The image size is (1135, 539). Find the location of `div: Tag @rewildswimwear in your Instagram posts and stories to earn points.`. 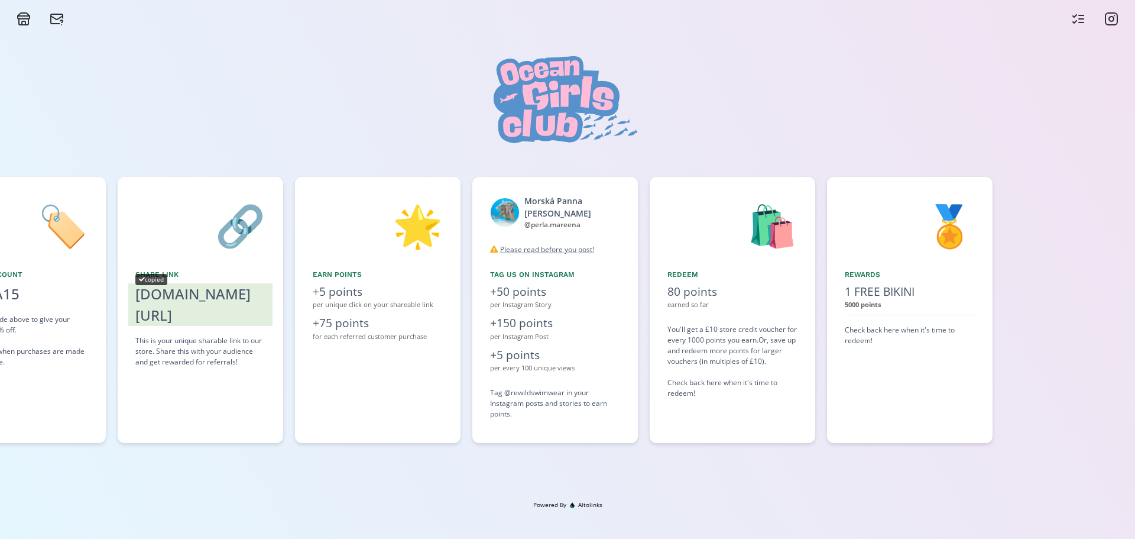

div: Tag @rewildswimwear in your Instagram posts and stories to earn points. is located at coordinates (555, 403).